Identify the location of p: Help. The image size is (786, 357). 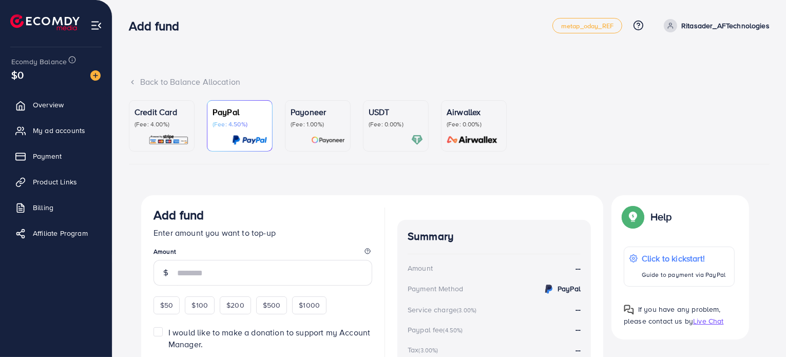
(662, 217).